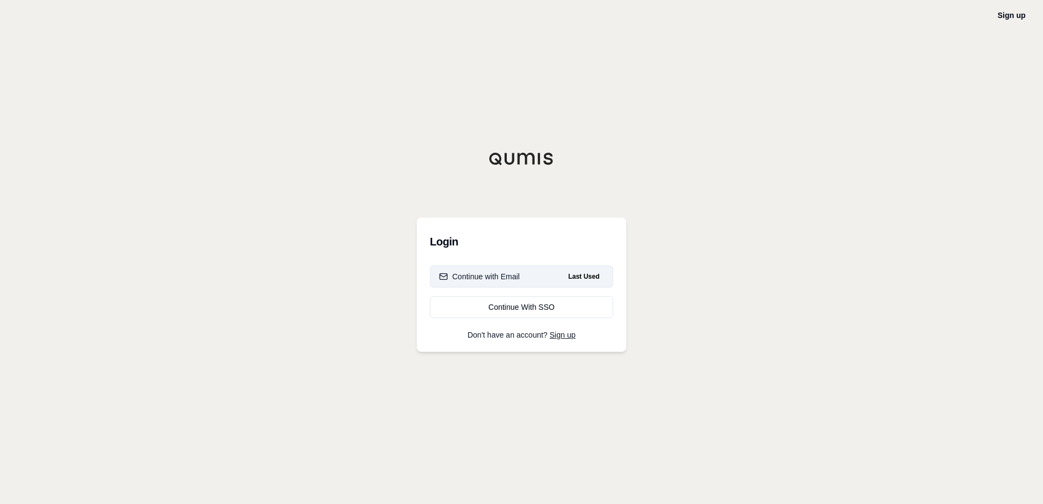 This screenshot has height=504, width=1043. What do you see at coordinates (522, 335) in the screenshot?
I see `p: Don't have an account?` at bounding box center [522, 335].